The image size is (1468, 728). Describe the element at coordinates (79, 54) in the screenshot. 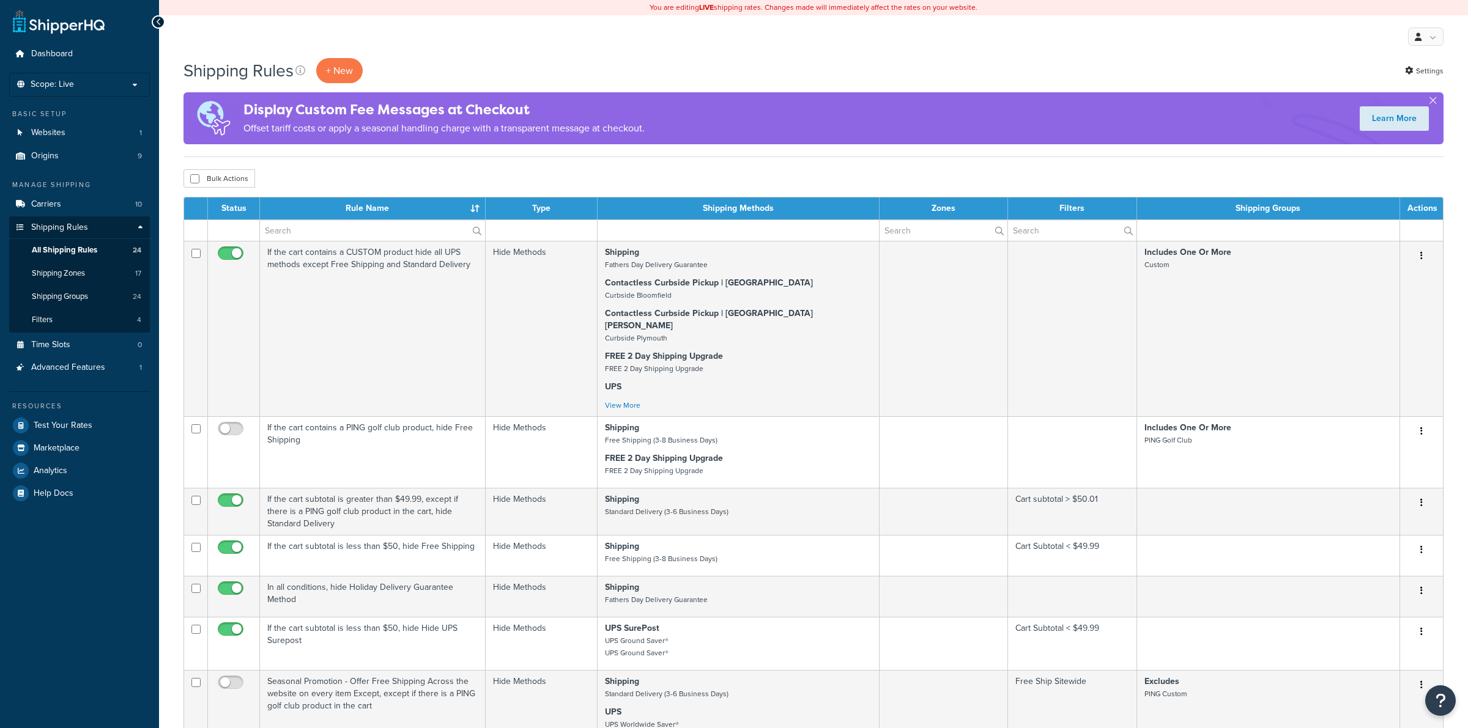

I see `a: Dashboard` at that location.